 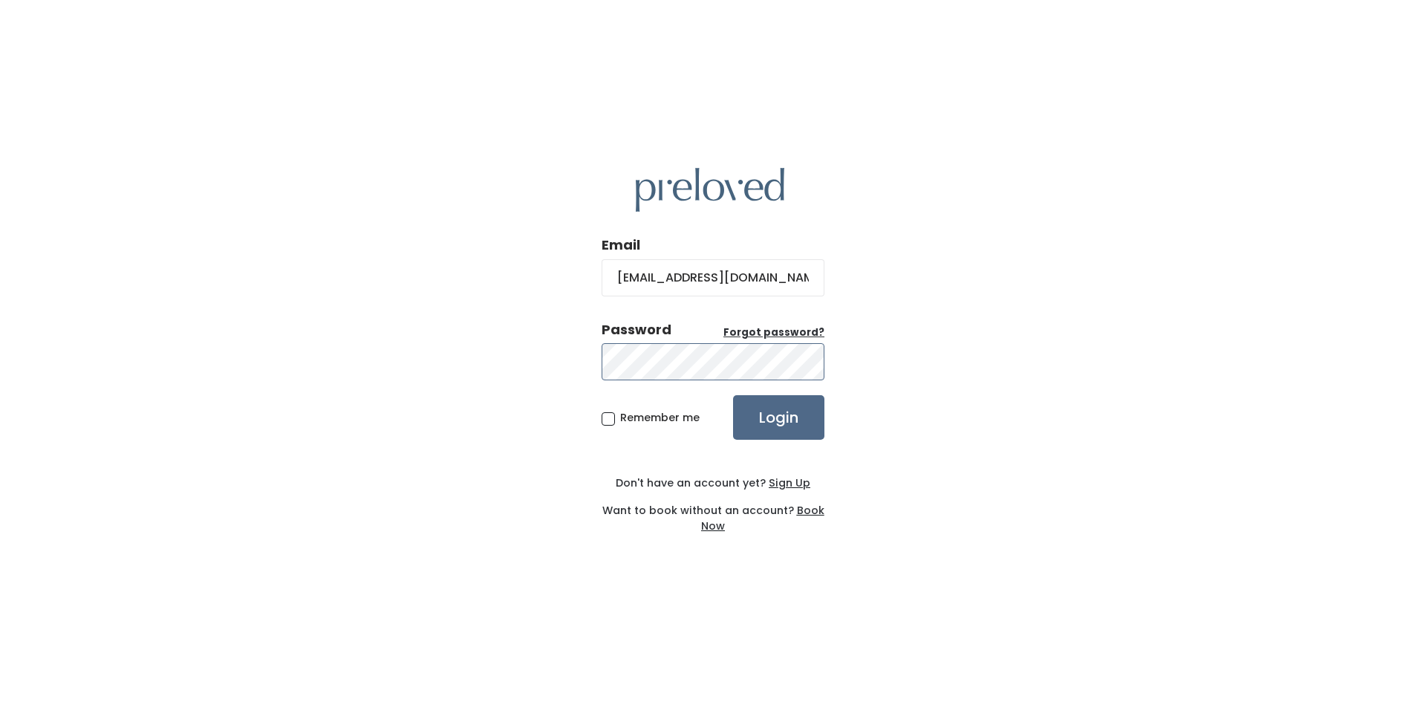 I want to click on a: Sign Up, so click(x=788, y=483).